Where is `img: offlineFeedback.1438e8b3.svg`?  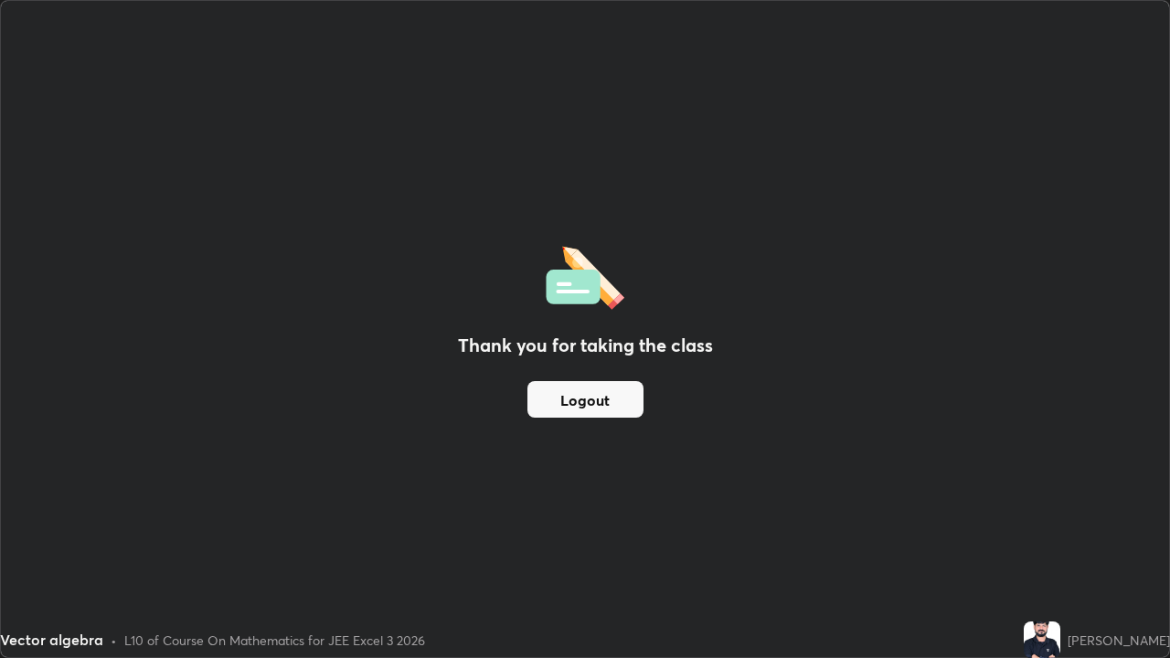
img: offlineFeedback.1438e8b3.svg is located at coordinates (585, 275).